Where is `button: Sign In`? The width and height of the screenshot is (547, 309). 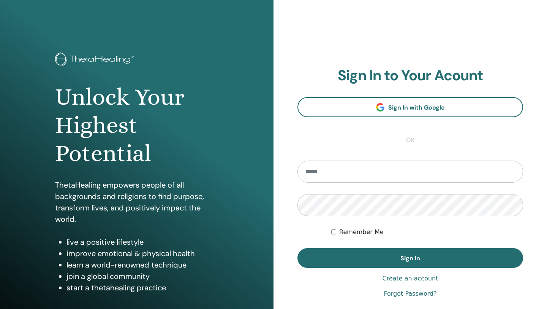
button: Sign In is located at coordinates (410, 258).